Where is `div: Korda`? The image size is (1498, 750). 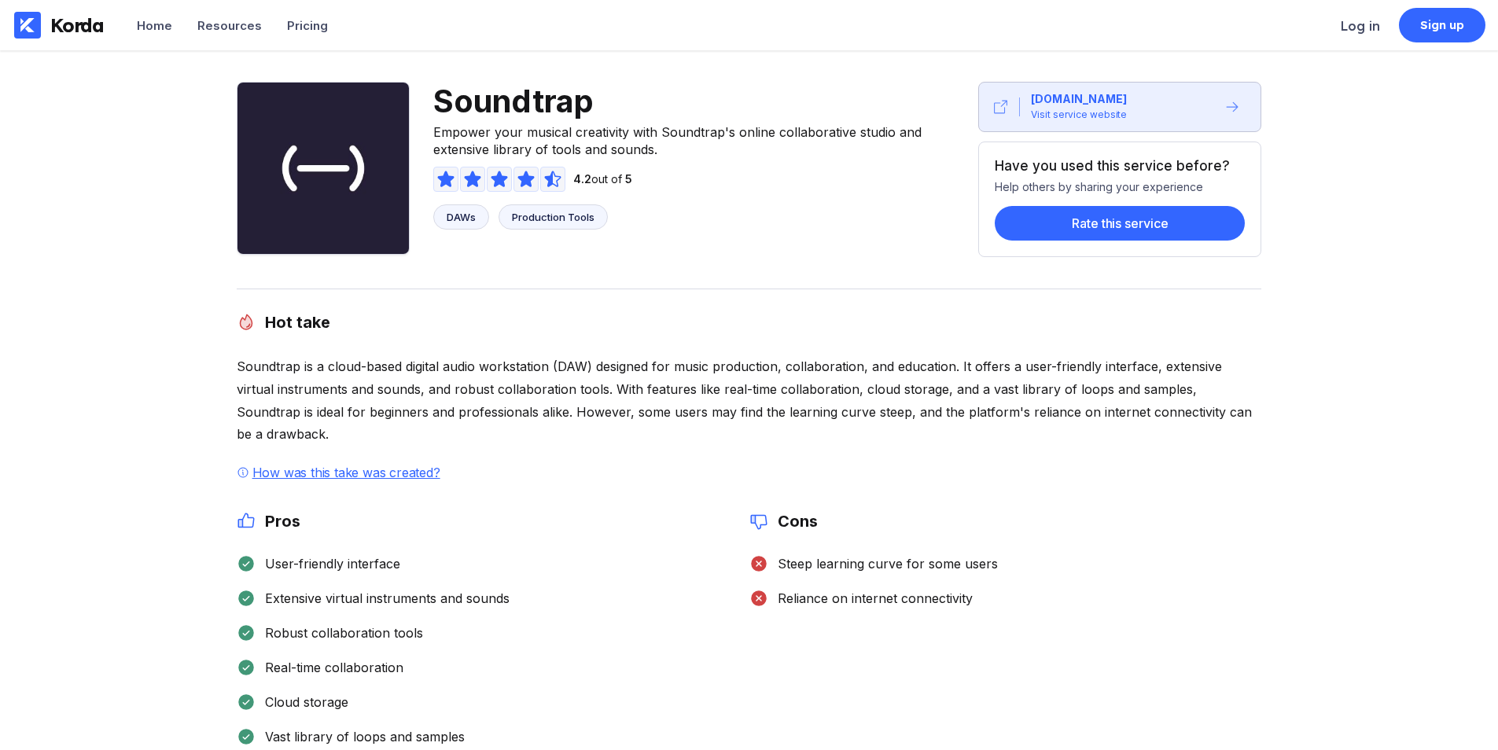 div: Korda is located at coordinates (77, 25).